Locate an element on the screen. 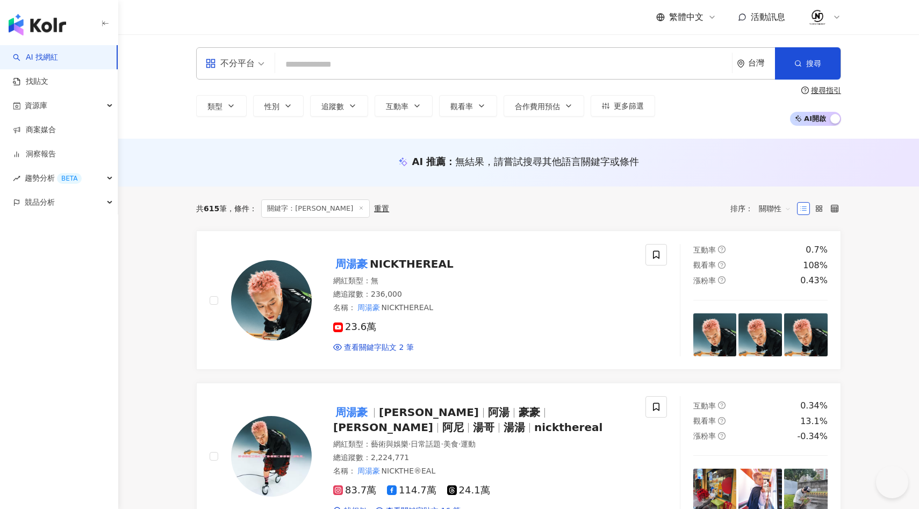 This screenshot has width=919, height=509. img: 02.jpeg is located at coordinates (817, 17).